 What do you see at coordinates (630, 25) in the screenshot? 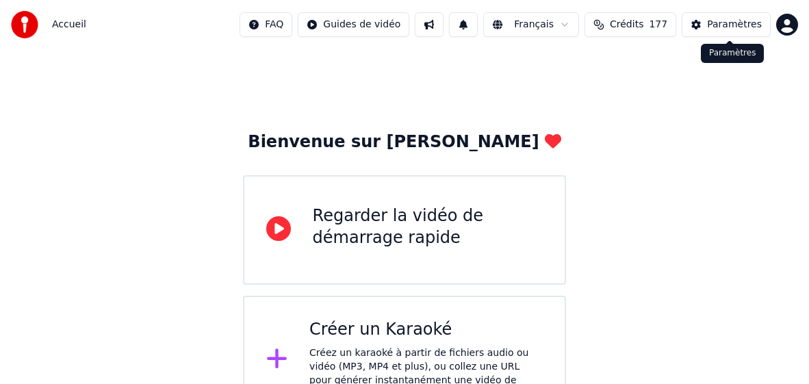
I see `button: Crédits177` at bounding box center [630, 25].